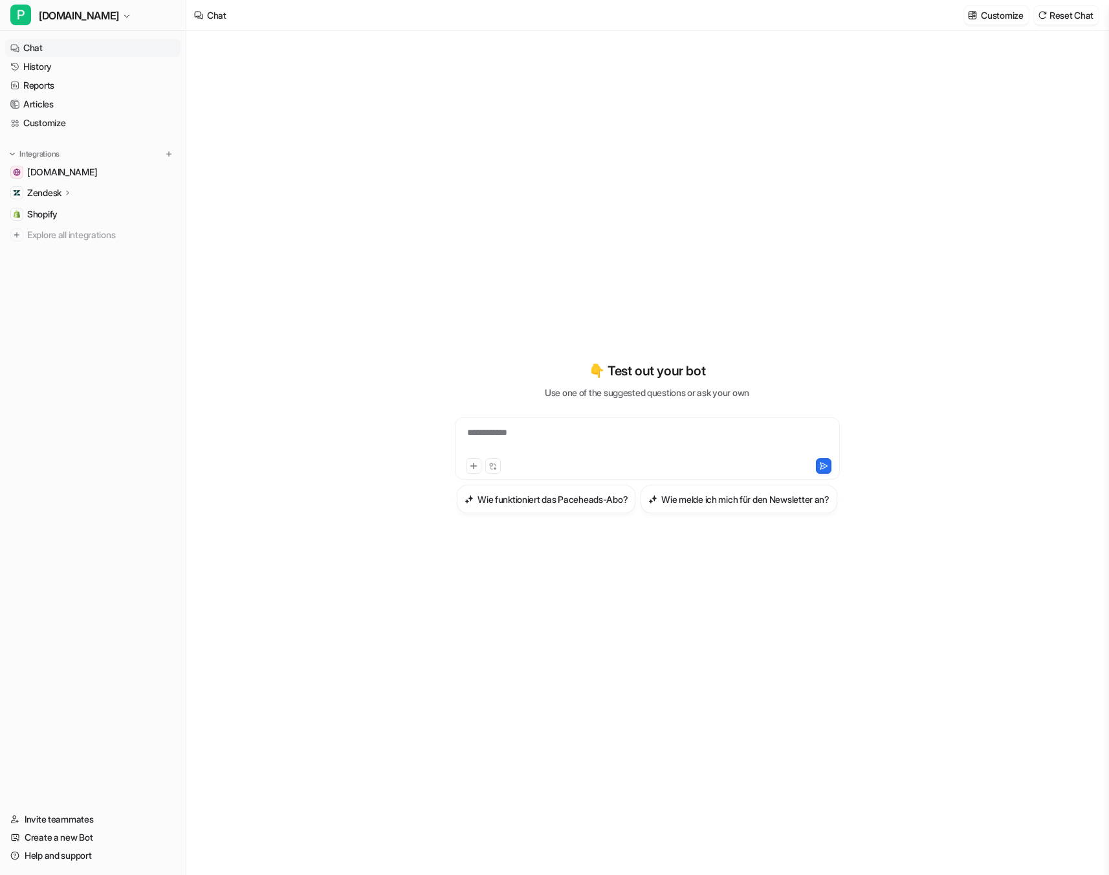 The height and width of the screenshot is (875, 1109). I want to click on p: Use one of the suggested questions or ask your own, so click(647, 392).